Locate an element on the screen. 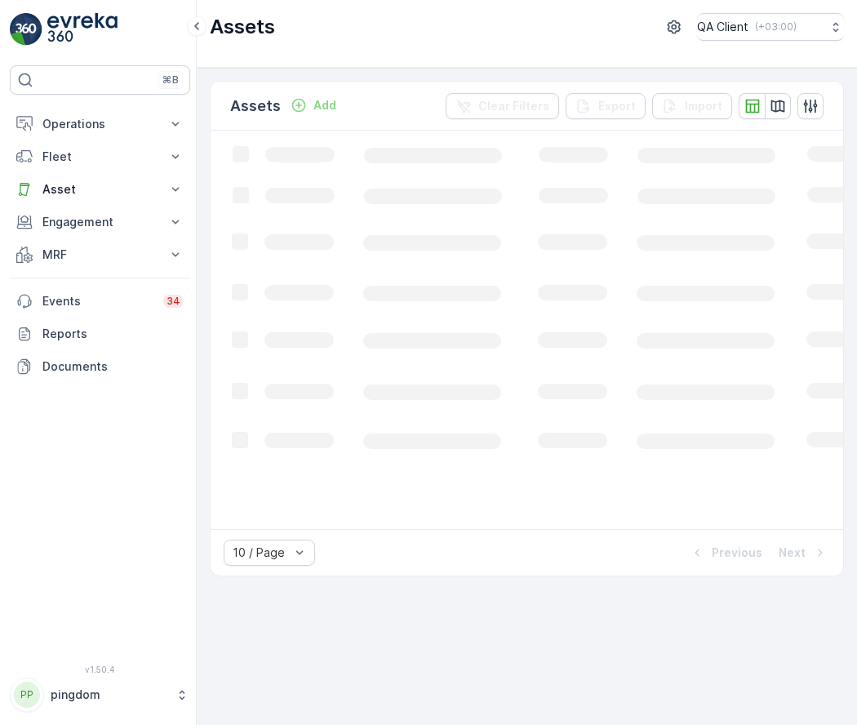  p: Clear Filters is located at coordinates (513, 106).